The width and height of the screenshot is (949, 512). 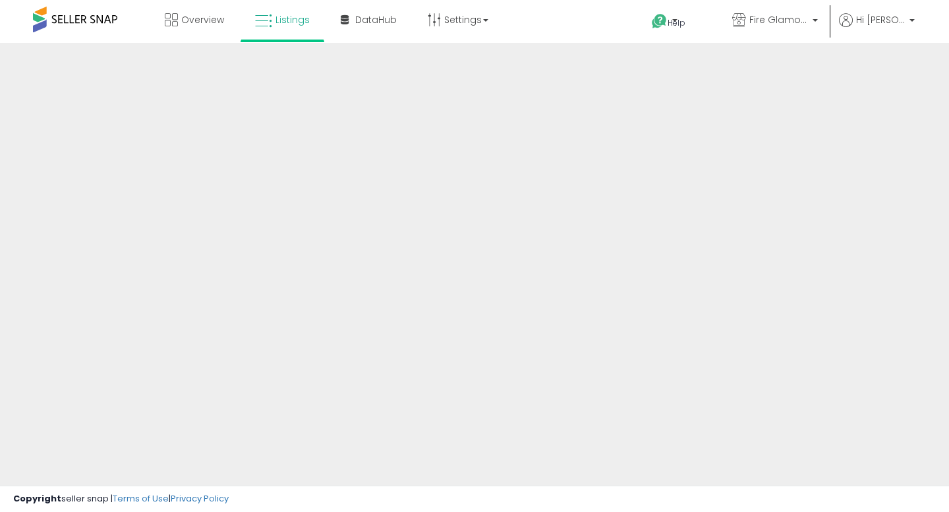 I want to click on strong: Copyright, so click(x=37, y=498).